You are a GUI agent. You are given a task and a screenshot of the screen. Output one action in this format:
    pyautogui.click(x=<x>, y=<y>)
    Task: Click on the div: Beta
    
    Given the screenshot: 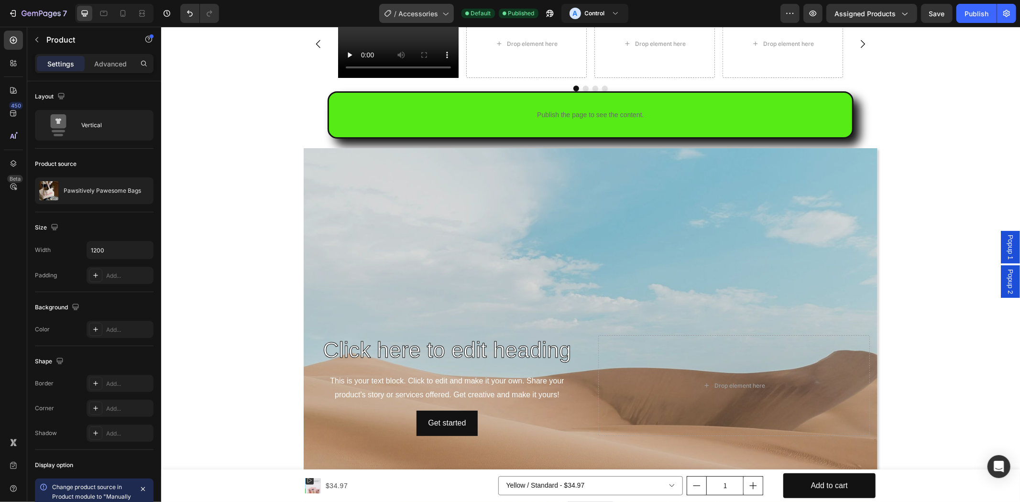 What is the action you would take?
    pyautogui.click(x=15, y=179)
    